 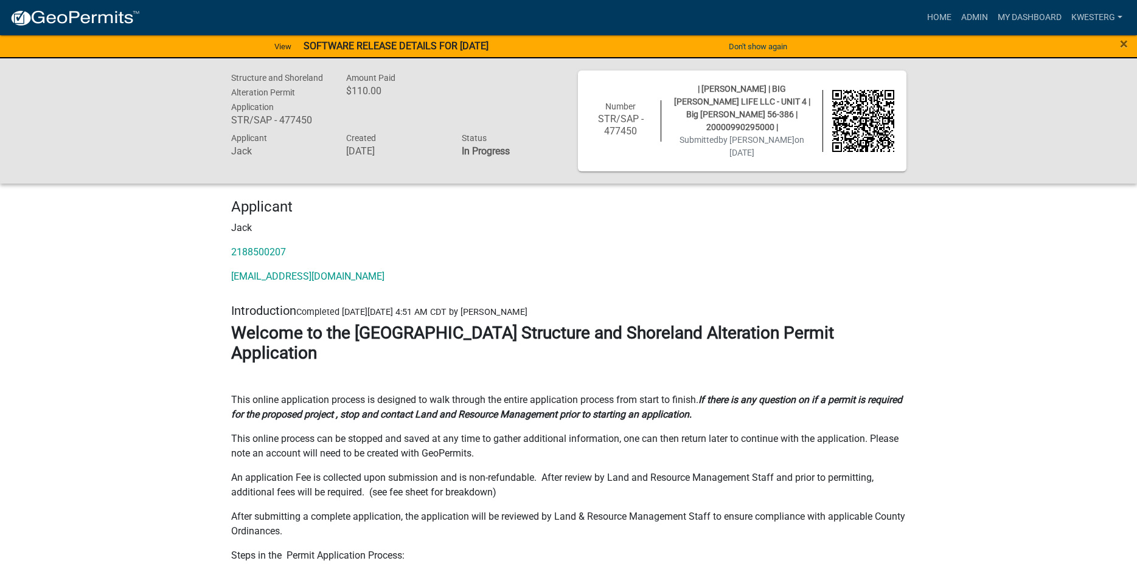 I want to click on button: Close, so click(x=1123, y=44).